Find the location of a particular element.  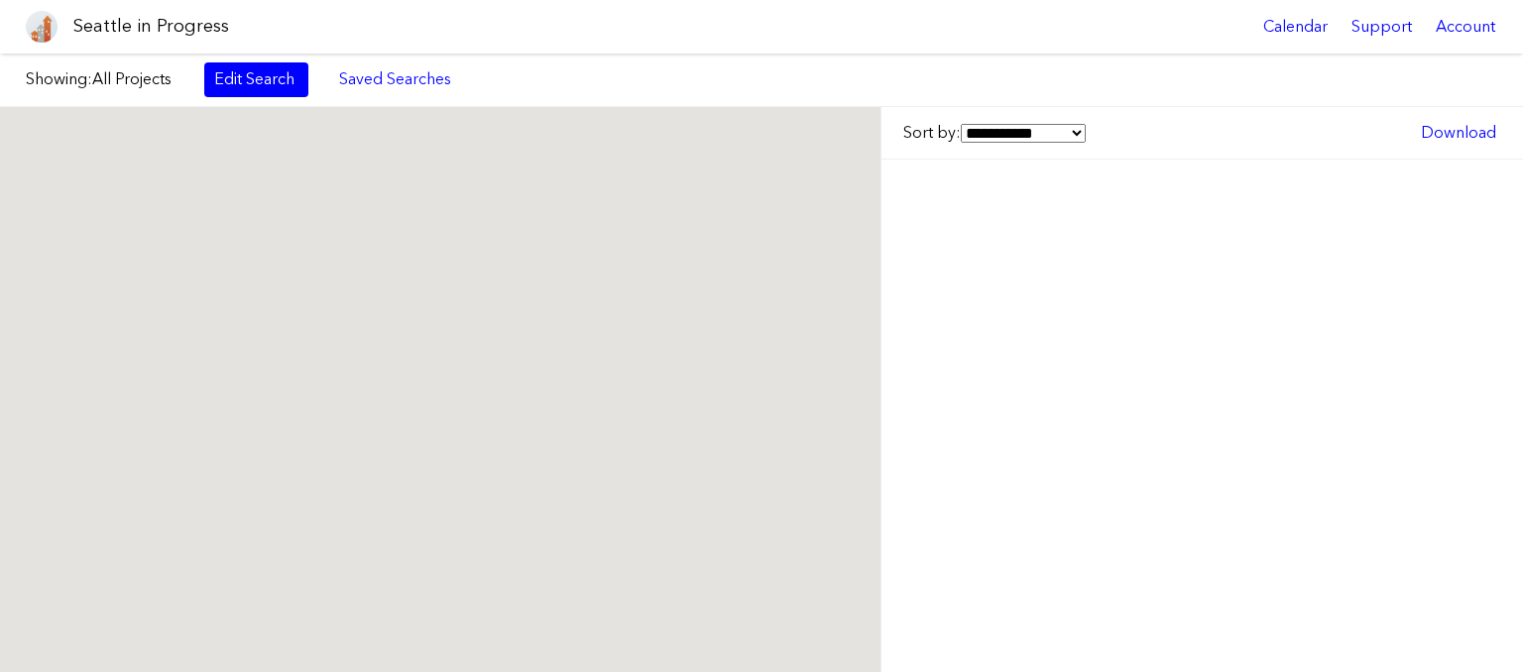

label: Showing: is located at coordinates (105, 79).